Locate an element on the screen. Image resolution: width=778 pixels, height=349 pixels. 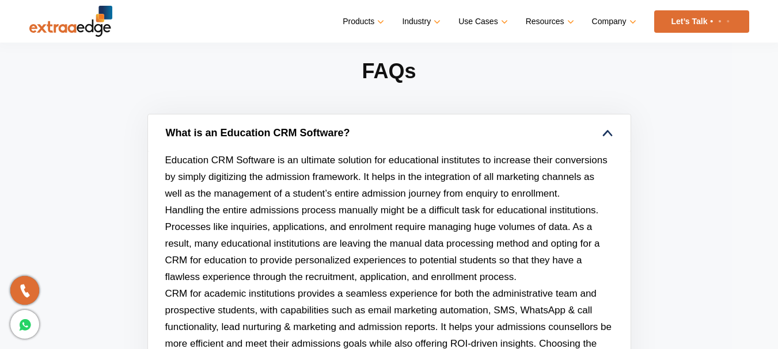
a: Company is located at coordinates (612, 21).